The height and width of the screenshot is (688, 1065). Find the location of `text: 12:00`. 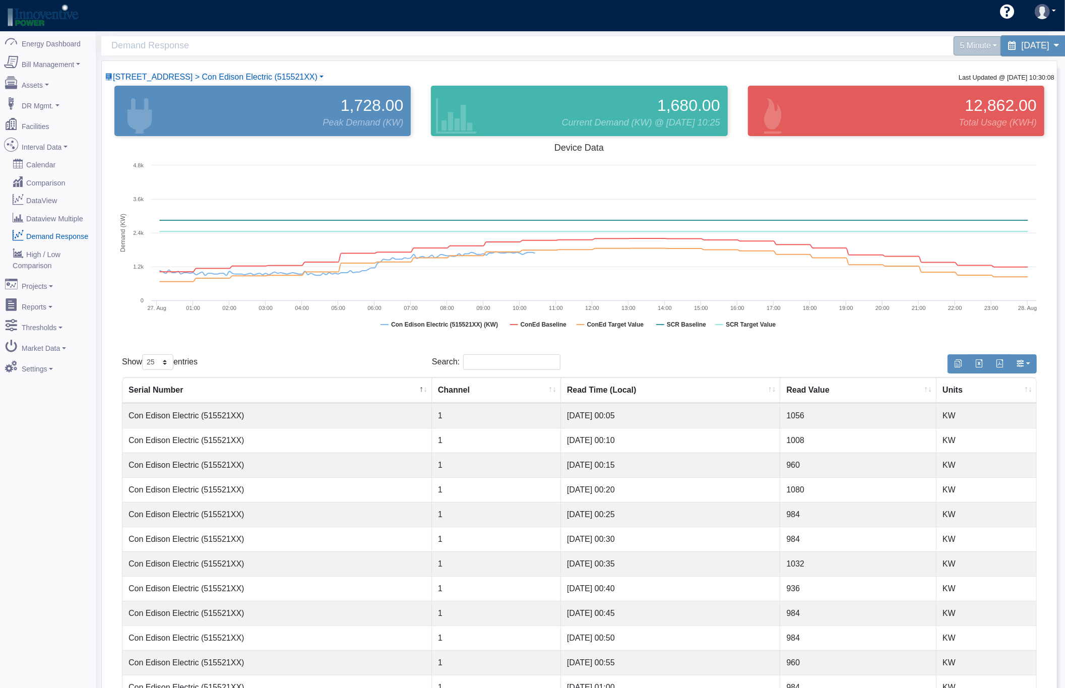

text: 12:00 is located at coordinates (592, 308).